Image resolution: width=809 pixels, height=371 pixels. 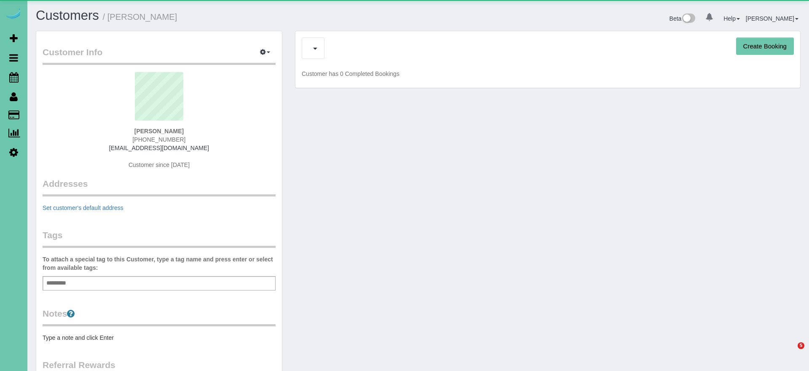 What do you see at coordinates (548, 74) in the screenshot?
I see `p: Customer has 0 Completed Bookings` at bounding box center [548, 74].